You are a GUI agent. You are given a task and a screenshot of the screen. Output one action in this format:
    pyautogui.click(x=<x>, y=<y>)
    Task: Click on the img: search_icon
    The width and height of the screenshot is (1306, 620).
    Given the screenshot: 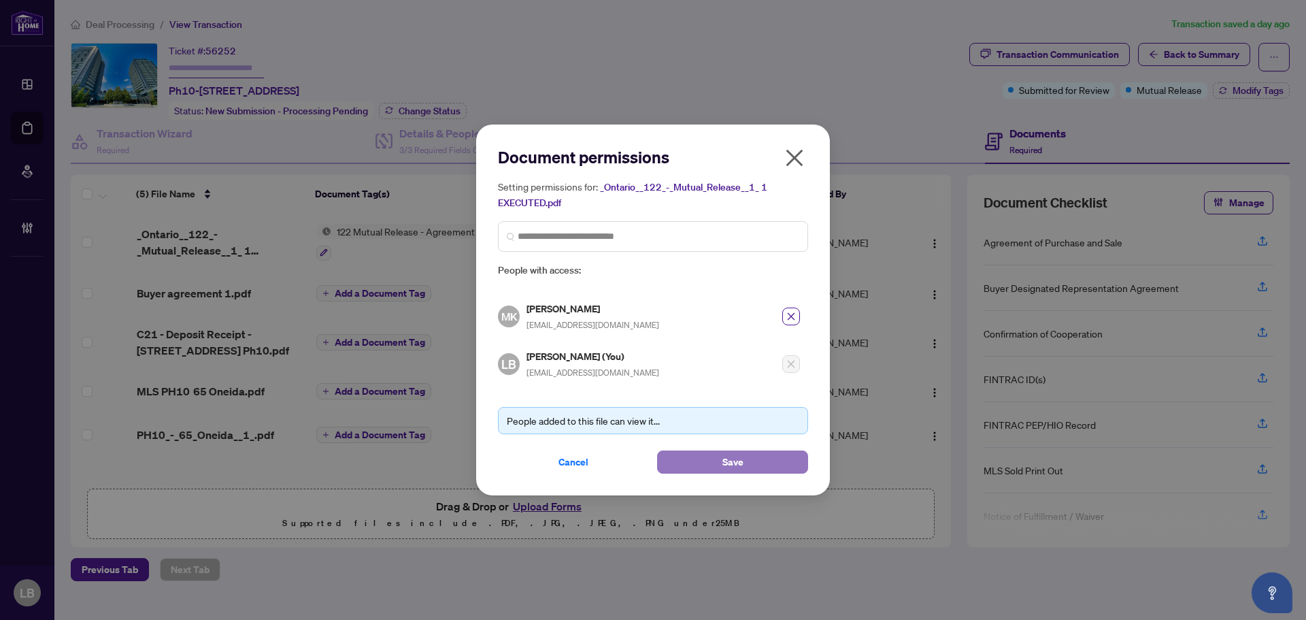 What is the action you would take?
    pyautogui.click(x=511, y=237)
    